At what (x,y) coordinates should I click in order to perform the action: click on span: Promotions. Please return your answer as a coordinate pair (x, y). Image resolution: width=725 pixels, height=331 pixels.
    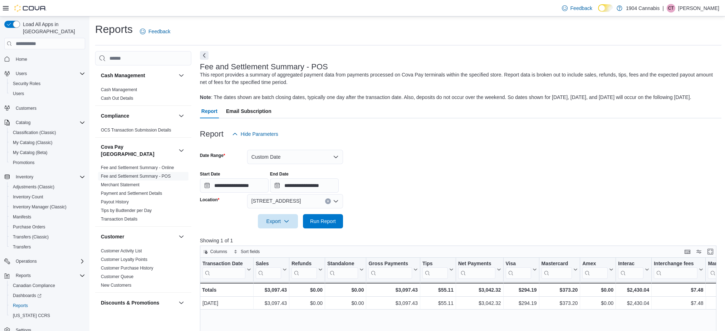
    Looking at the image, I should click on (24, 163).